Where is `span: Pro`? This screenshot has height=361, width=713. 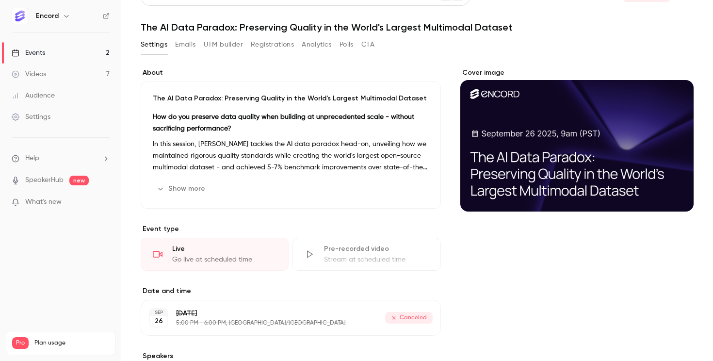 span: Pro is located at coordinates (20, 343).